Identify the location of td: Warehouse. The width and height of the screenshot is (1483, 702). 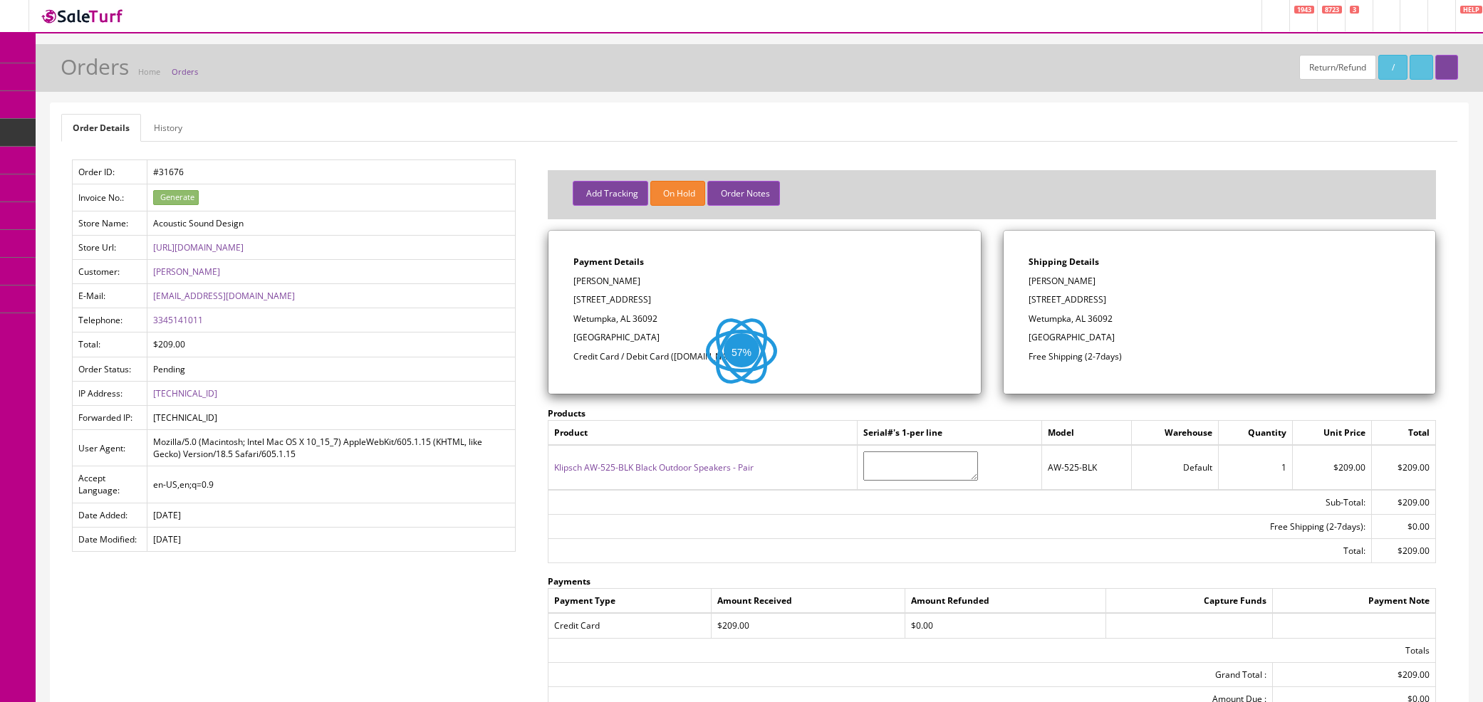
(1174, 433).